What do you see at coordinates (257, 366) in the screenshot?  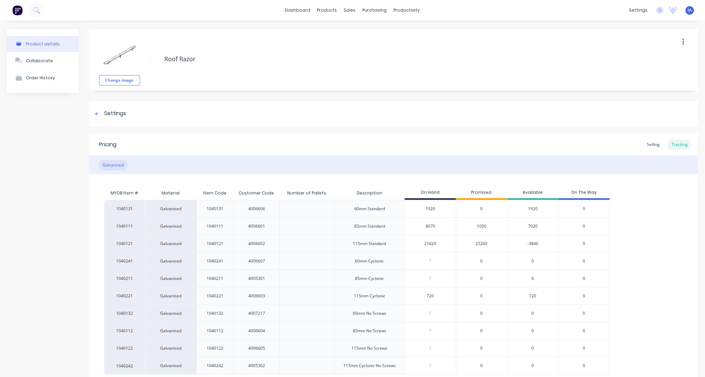 I see `div: 4005302` at bounding box center [257, 366].